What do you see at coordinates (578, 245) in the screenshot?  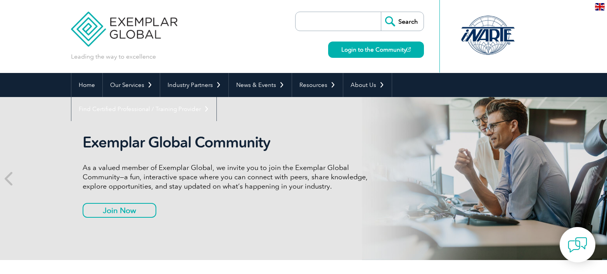 I see `img: contact-chat.png` at bounding box center [578, 245].